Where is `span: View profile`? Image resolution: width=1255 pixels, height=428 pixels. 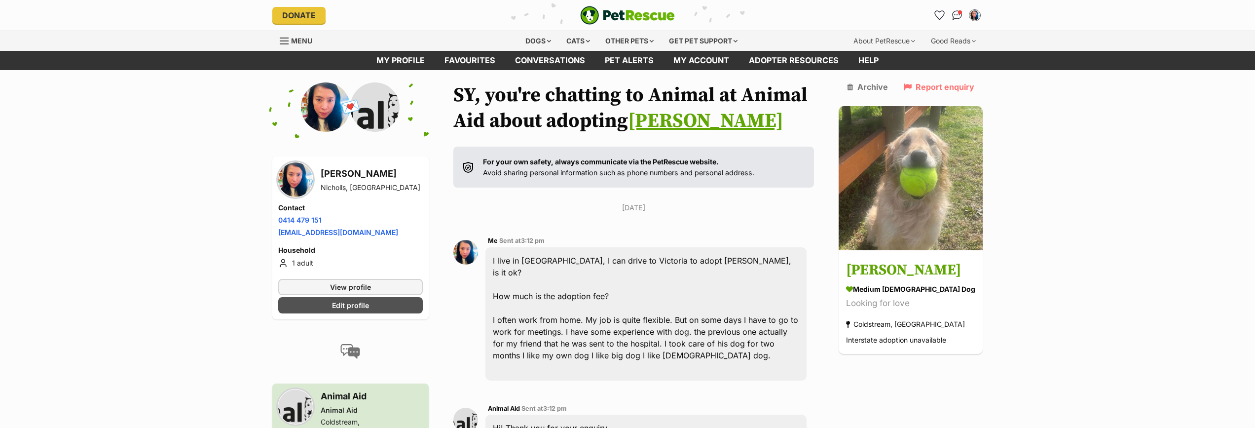 span: View profile is located at coordinates (350, 287).